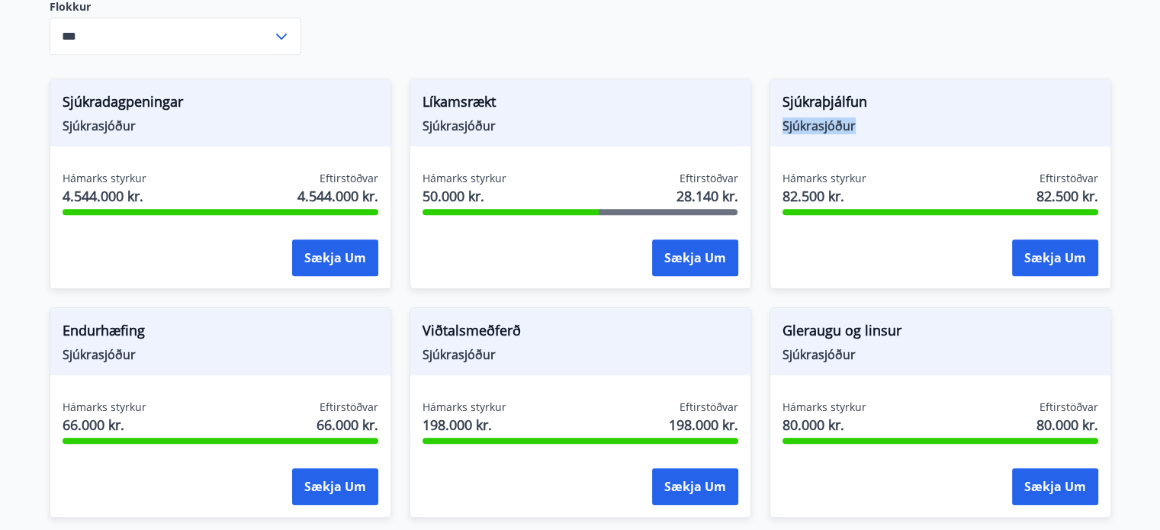 The width and height of the screenshot is (1160, 530). Describe the element at coordinates (707, 196) in the screenshot. I see `span: 28.140 kr.` at that location.